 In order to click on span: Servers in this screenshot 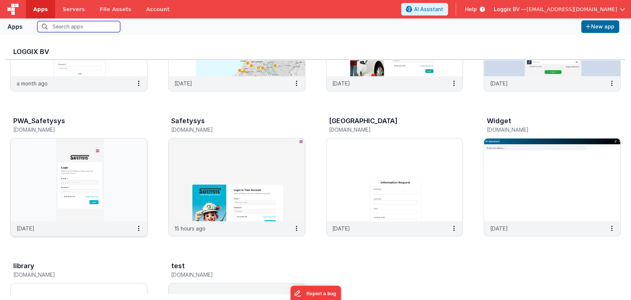, I will do `click(74, 9)`.